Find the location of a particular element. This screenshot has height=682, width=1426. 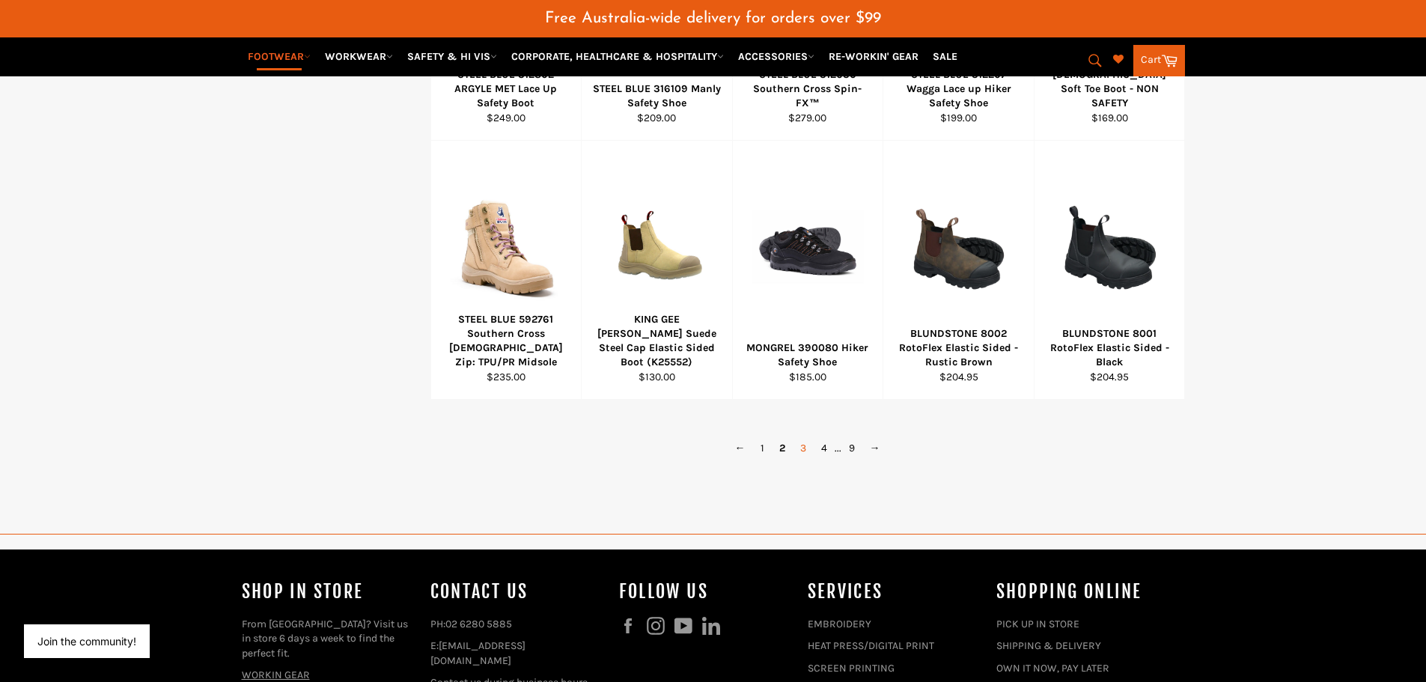

button: Join the community! is located at coordinates (87, 641).